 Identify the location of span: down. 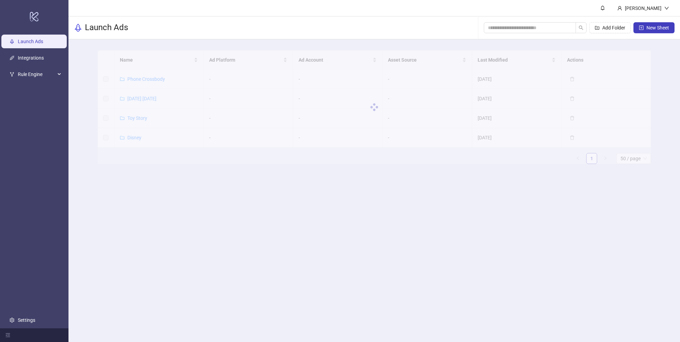
(666, 8).